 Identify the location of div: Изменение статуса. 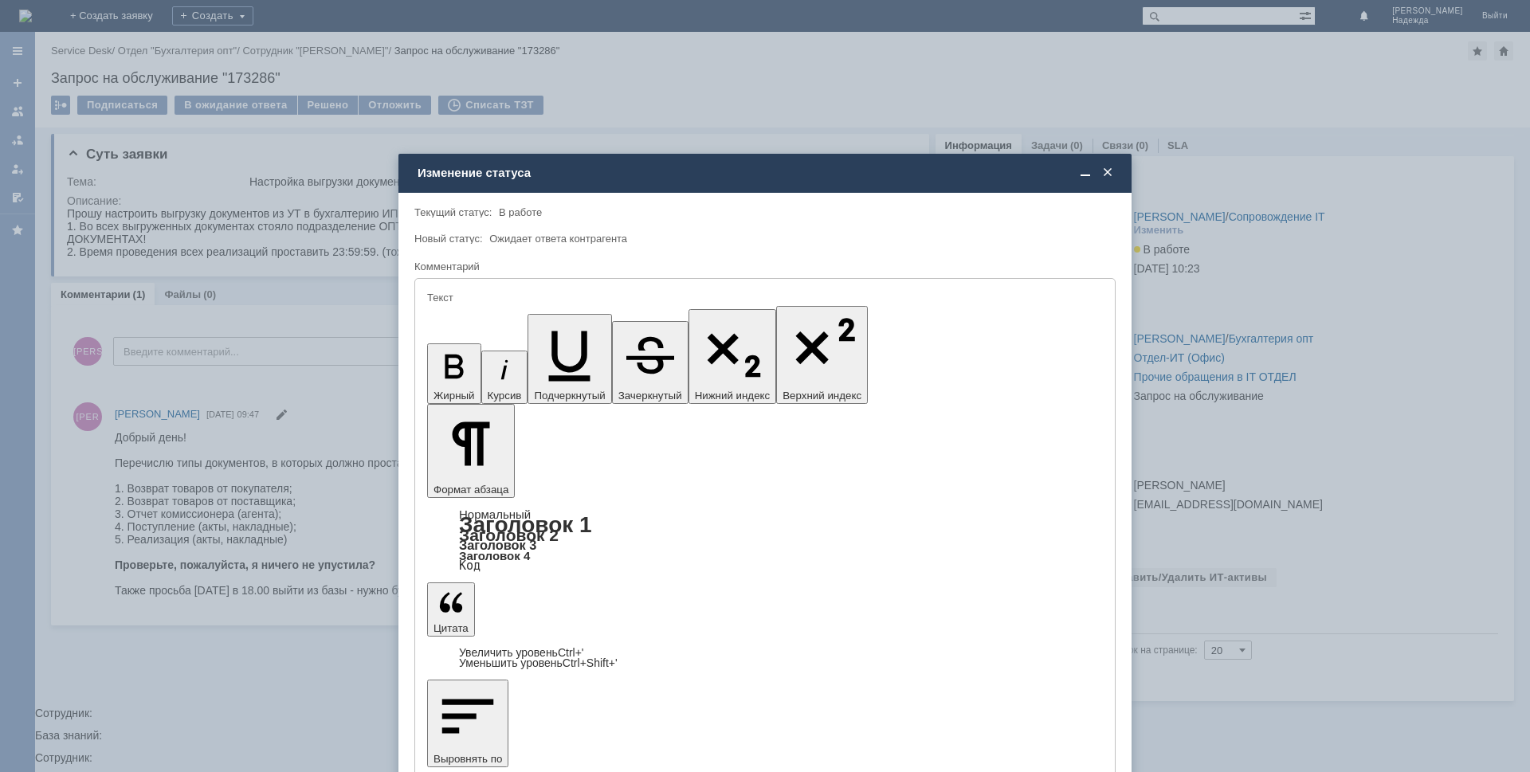
(767, 173).